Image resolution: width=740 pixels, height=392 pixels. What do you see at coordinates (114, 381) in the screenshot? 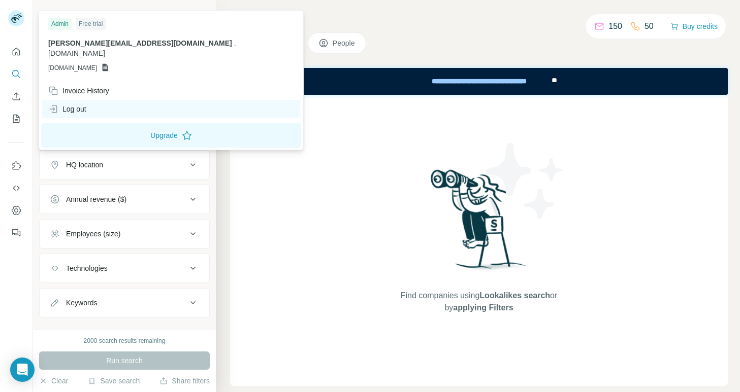
I see `button: Save search` at bounding box center [114, 381].